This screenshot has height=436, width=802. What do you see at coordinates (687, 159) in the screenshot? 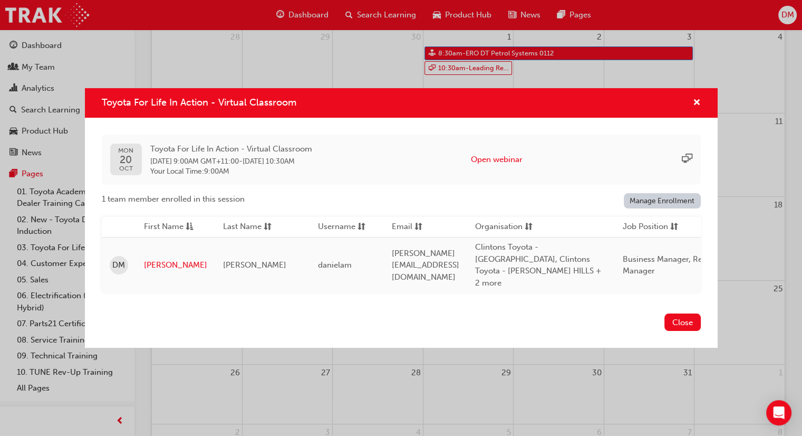
I see `span: sessionType_ONLINE_URL-icon` at bounding box center [687, 159].